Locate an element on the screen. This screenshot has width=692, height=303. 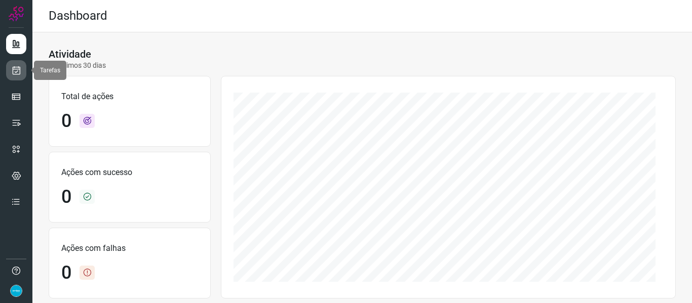
p: Ações com sucesso is located at coordinates (130, 173).